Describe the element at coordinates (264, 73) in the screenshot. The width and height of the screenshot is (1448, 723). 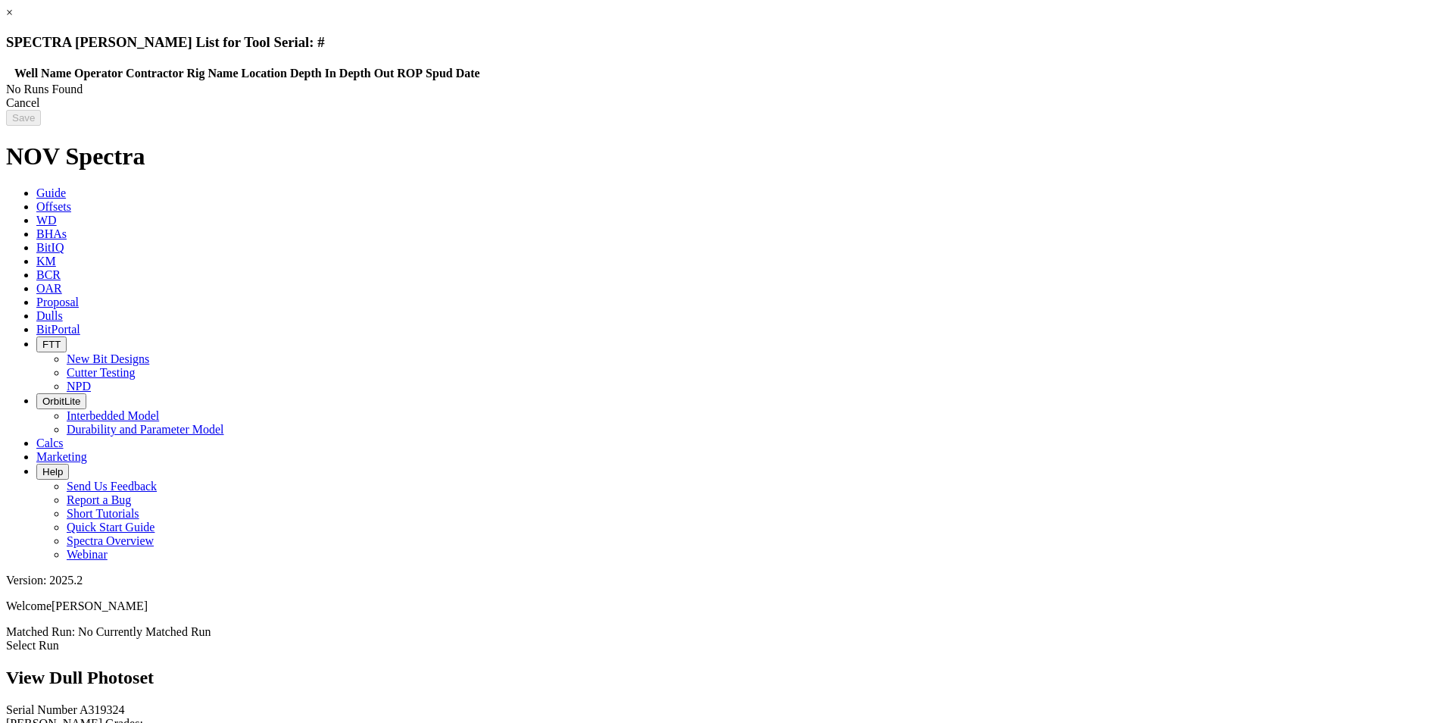
I see `th: Location` at that location.